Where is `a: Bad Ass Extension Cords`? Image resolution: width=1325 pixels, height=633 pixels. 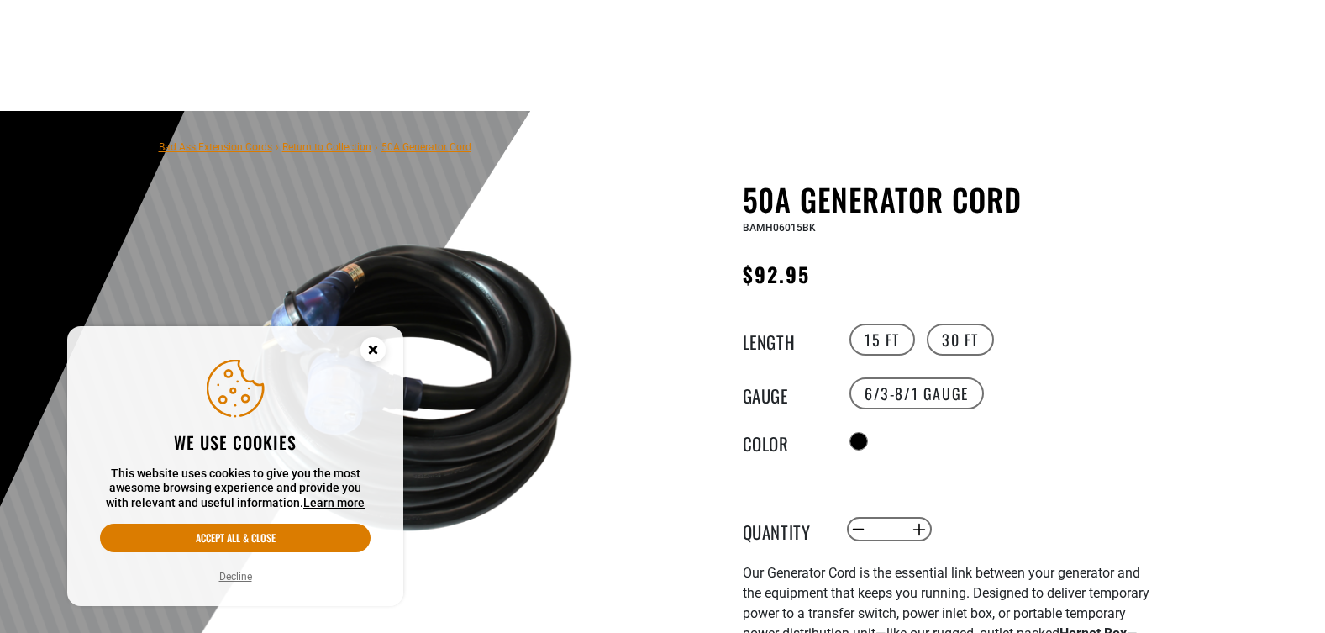 a: Bad Ass Extension Cords is located at coordinates (215, 147).